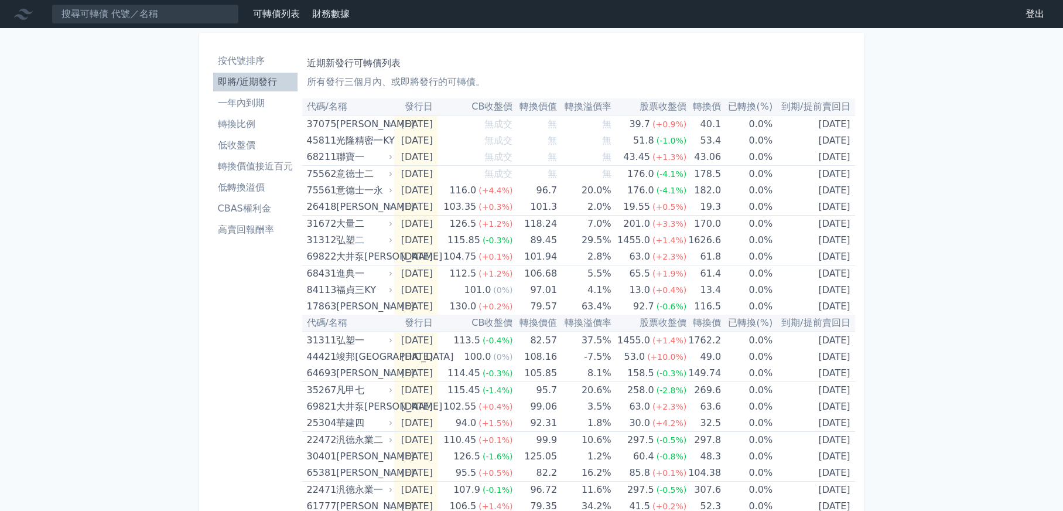 This screenshot has height=511, width=1063. I want to click on li: 按代號排序, so click(255, 61).